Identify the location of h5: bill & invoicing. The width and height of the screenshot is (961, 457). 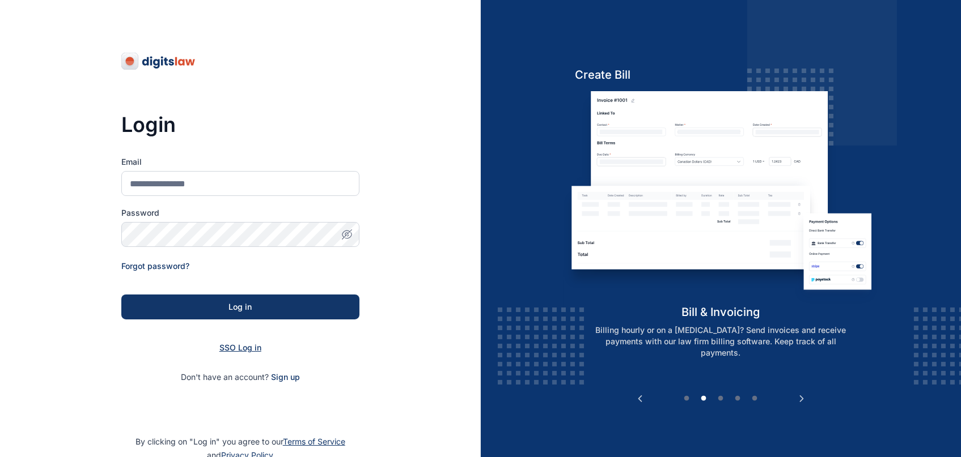
(720, 312).